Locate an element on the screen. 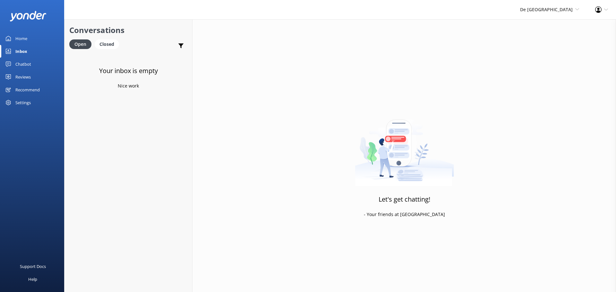  a: Open is located at coordinates (82, 44).